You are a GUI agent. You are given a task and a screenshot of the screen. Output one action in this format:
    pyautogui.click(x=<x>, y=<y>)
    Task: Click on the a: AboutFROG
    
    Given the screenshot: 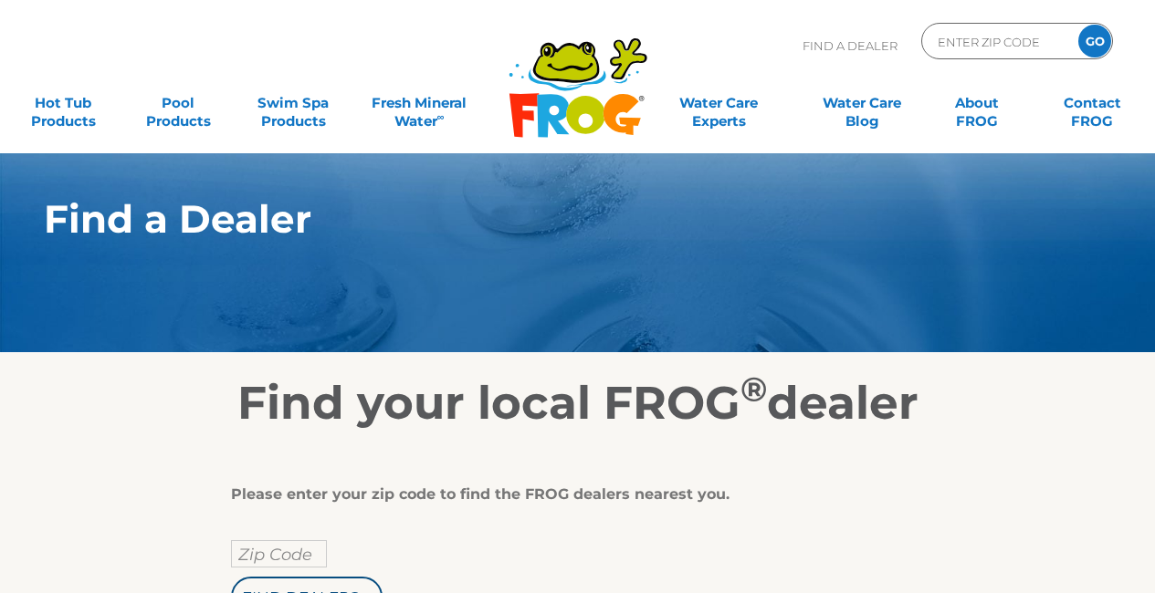 What is the action you would take?
    pyautogui.click(x=977, y=103)
    